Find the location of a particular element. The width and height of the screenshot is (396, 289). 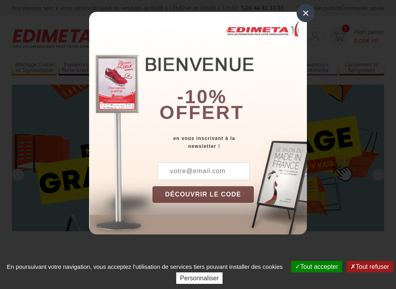

button: DÉCOUVRIR LE CODE is located at coordinates (203, 195).